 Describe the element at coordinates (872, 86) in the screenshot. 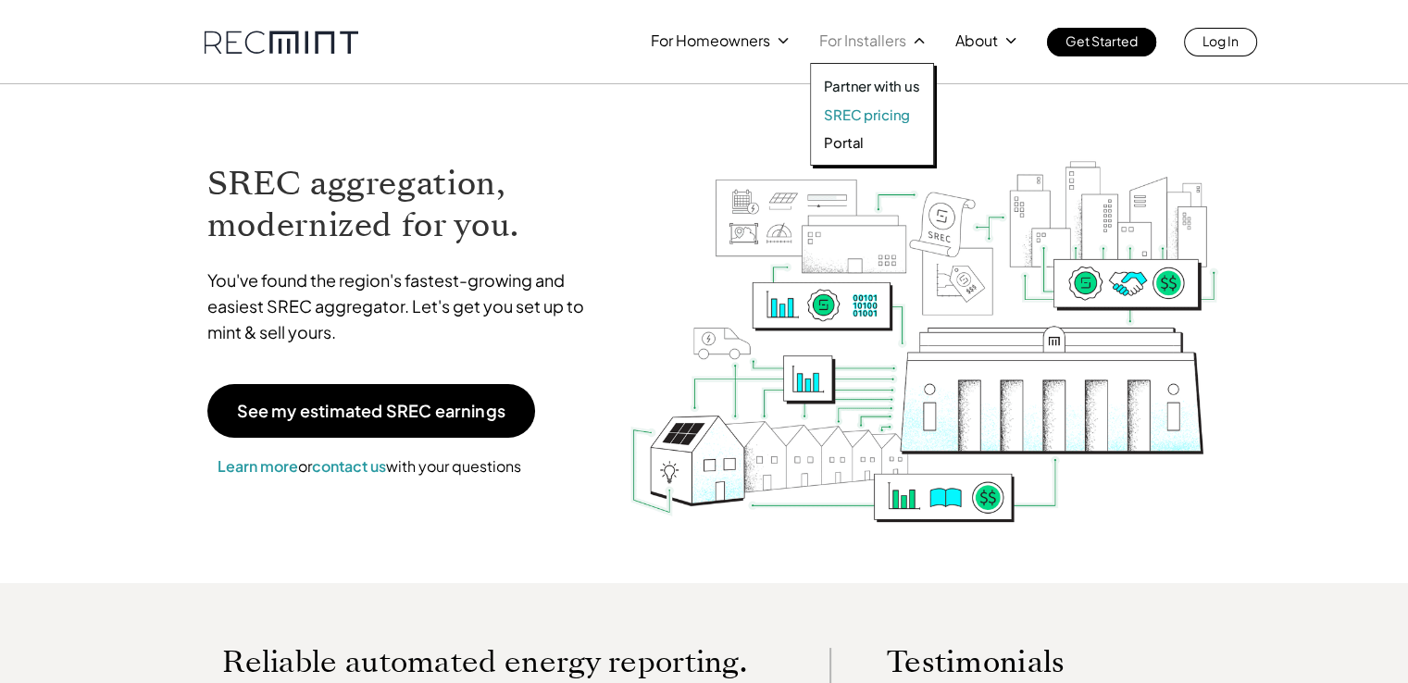

I see `p: Partner with us` at that location.